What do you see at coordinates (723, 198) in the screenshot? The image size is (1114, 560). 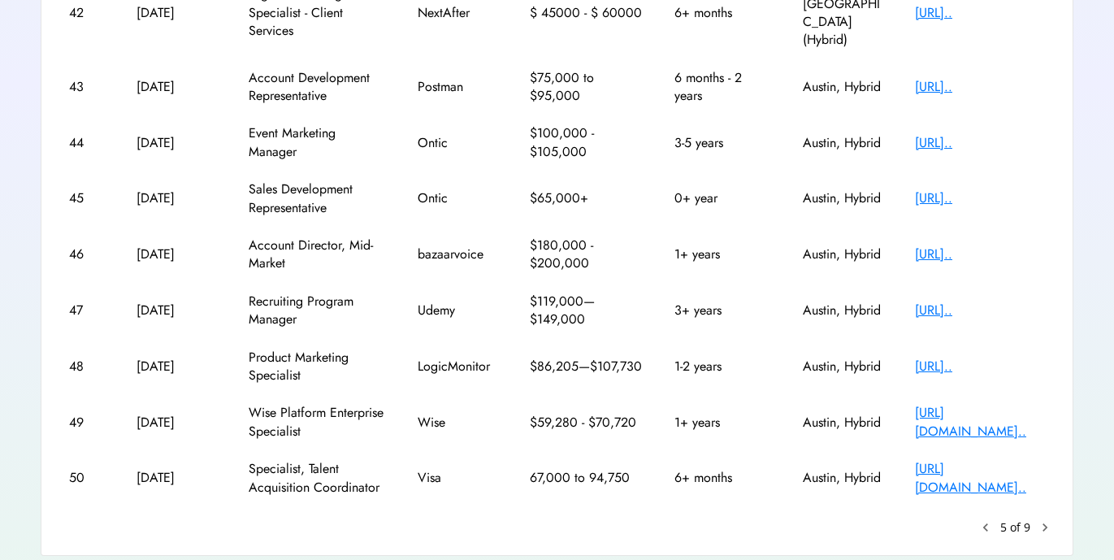 I see `div: 0+ year` at bounding box center [723, 198].